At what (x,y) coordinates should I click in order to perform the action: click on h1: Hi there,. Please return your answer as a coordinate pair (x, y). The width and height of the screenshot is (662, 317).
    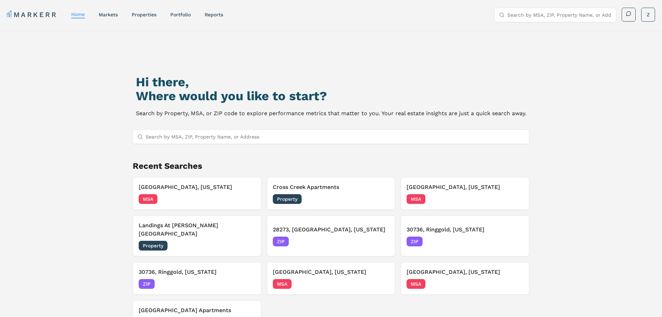
    Looking at the image, I should click on (331, 82).